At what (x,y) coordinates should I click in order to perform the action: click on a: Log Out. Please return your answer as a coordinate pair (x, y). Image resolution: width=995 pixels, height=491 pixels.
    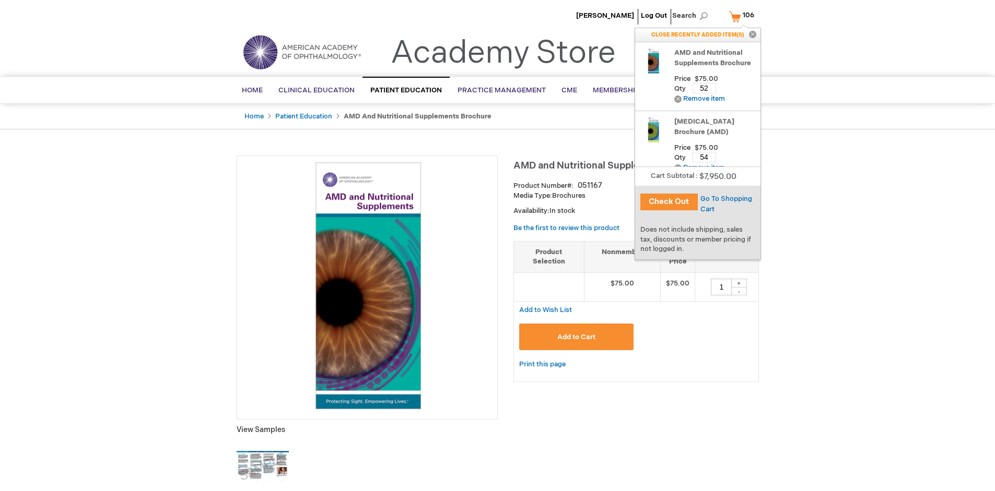
    Looking at the image, I should click on (654, 16).